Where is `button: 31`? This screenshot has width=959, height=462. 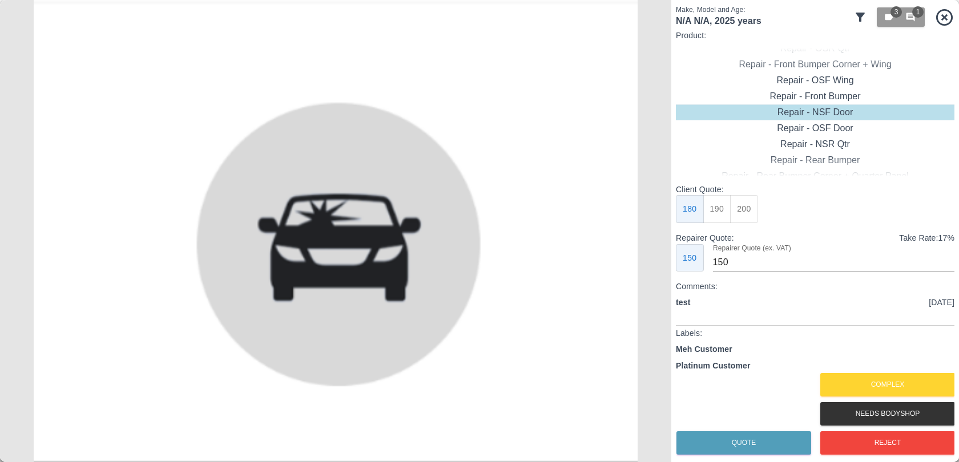
button: 31 is located at coordinates (901, 17).